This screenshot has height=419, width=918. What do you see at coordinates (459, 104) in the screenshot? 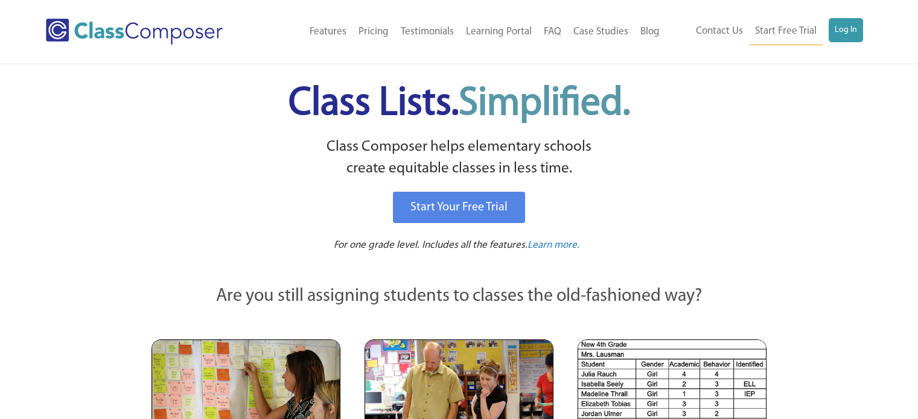
I see `span: Class Lists.` at bounding box center [459, 104].